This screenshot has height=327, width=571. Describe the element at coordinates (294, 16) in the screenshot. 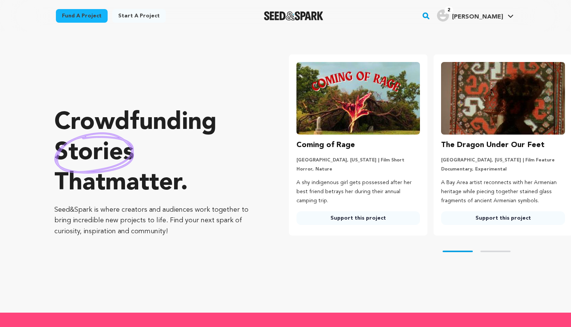

I see `img: Seed&Spark Logo Dark Mode` at that location.